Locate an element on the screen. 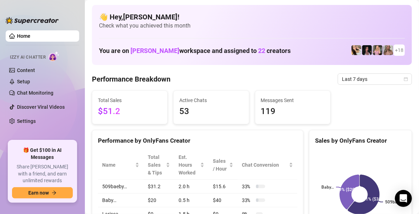 This screenshot has height=214, width=419. span: Last 7 days is located at coordinates (375, 79).